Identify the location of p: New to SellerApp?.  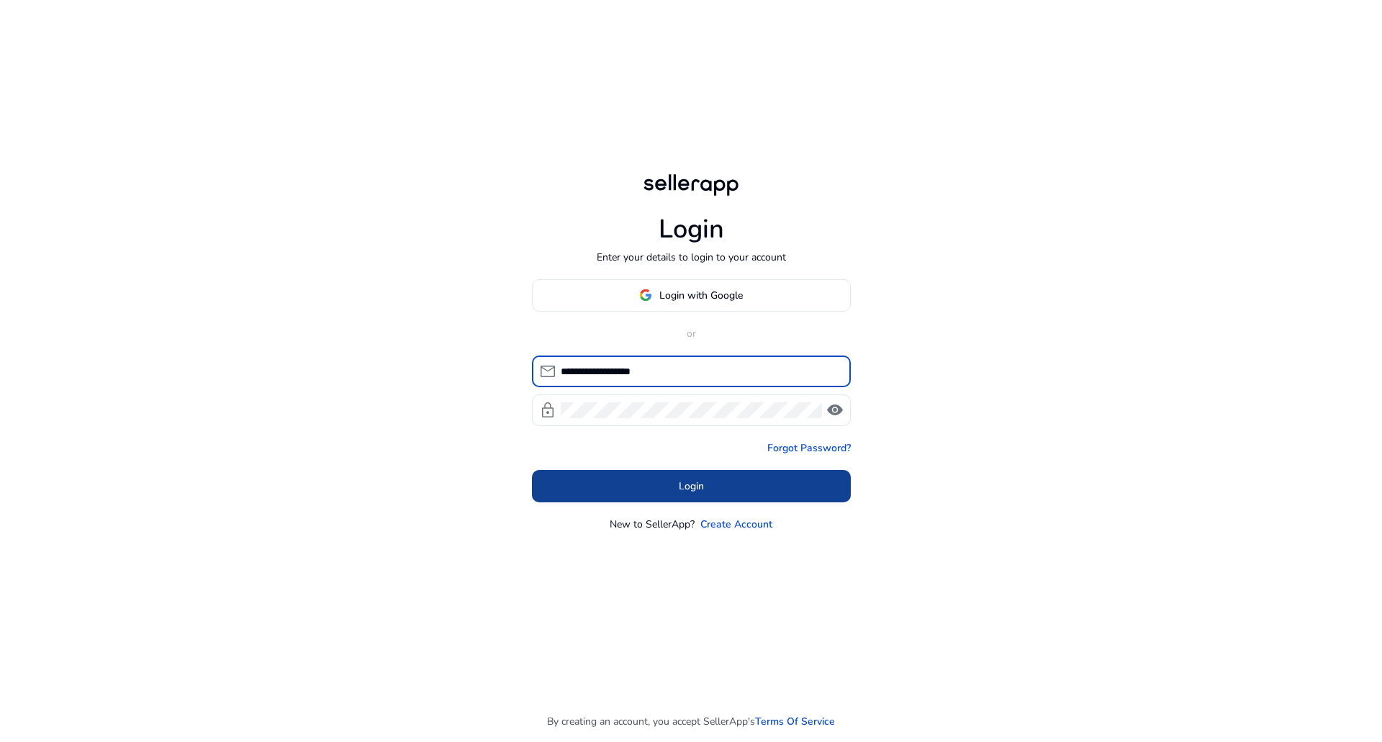
(652, 524).